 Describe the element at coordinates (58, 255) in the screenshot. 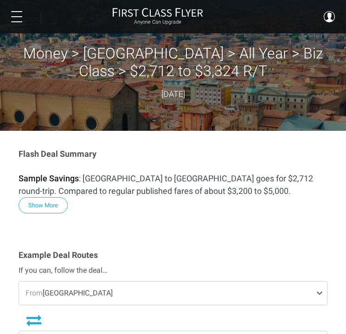

I see `span: Example Deal Routes` at that location.